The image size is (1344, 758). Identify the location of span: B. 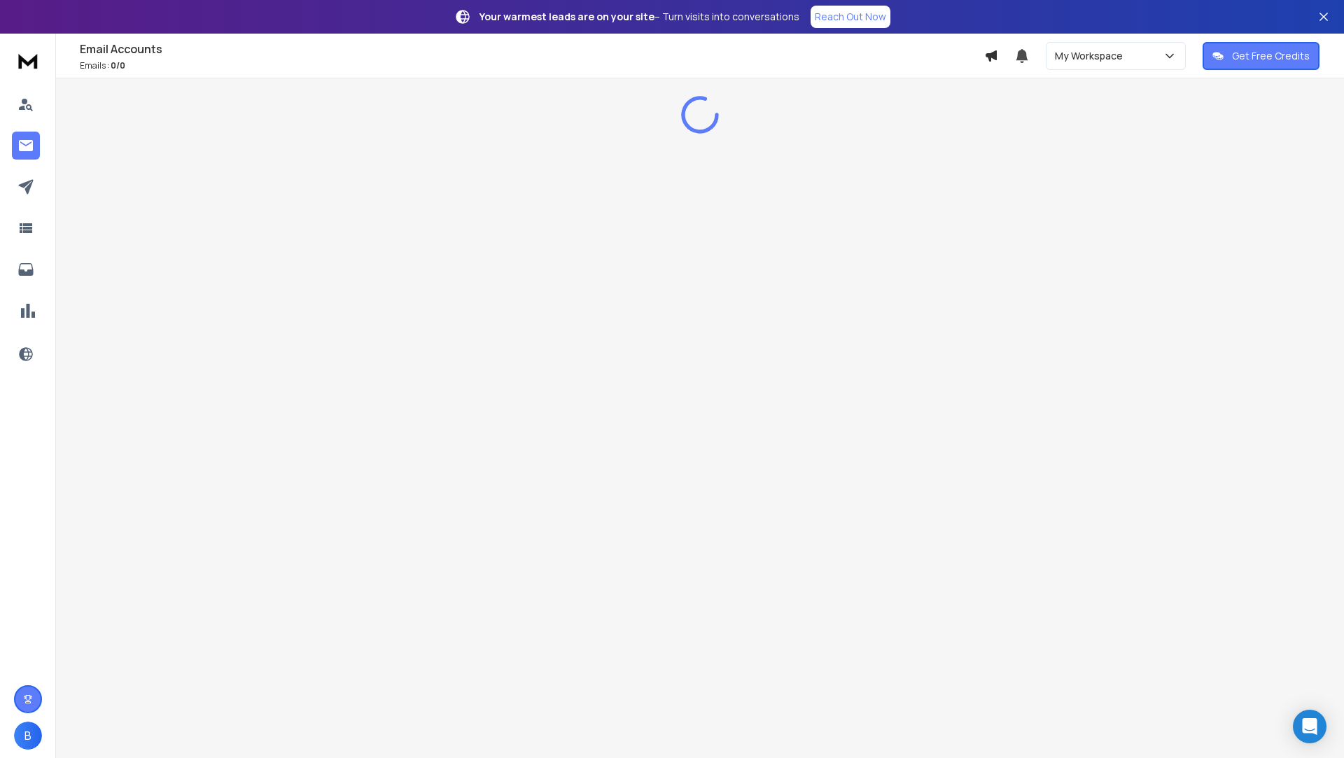
(28, 736).